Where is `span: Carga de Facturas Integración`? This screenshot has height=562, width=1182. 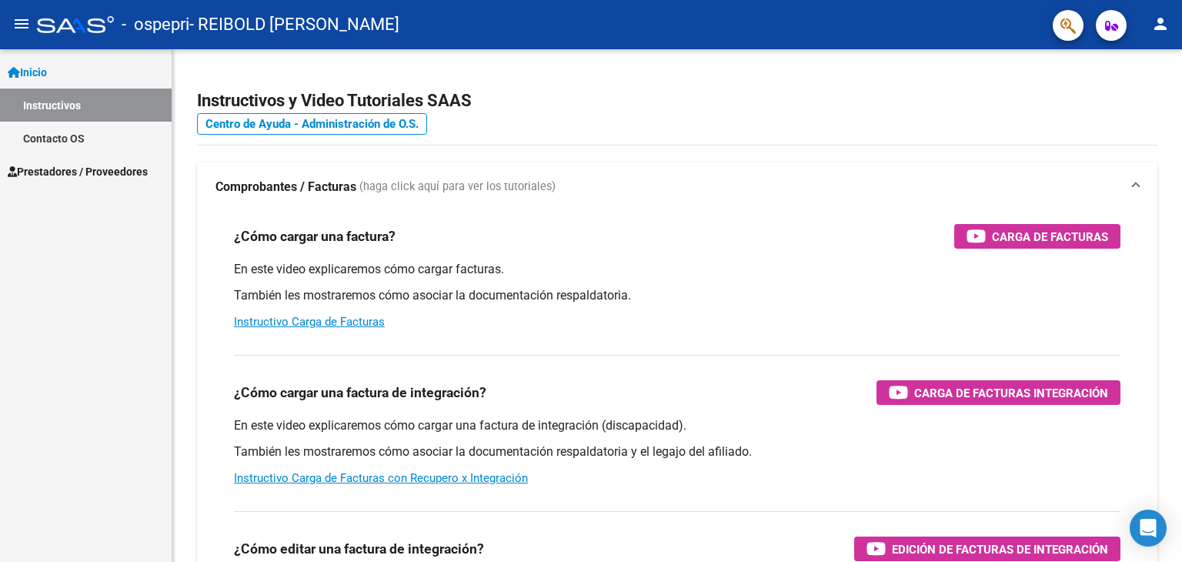
span: Carga de Facturas Integración is located at coordinates (1011, 392).